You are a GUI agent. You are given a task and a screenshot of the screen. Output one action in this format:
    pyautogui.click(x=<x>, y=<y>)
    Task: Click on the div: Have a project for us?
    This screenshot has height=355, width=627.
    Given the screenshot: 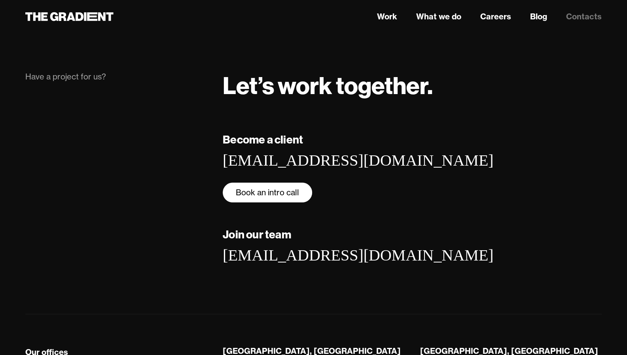 What is the action you would take?
    pyautogui.click(x=116, y=77)
    